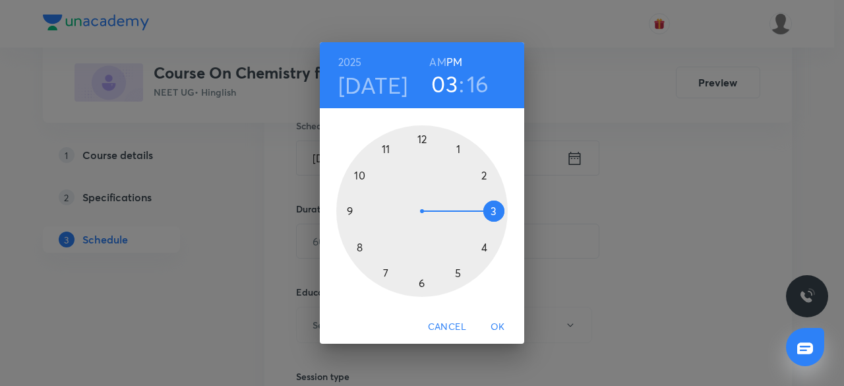 The height and width of the screenshot is (386, 844). I want to click on button: 16, so click(478, 84).